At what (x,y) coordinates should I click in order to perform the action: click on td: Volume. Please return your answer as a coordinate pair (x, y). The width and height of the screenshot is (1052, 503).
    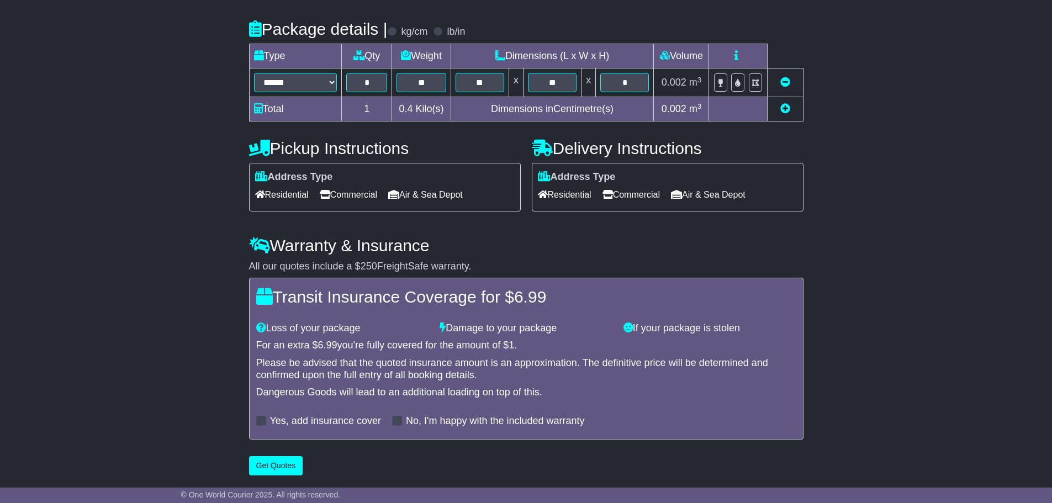
    Looking at the image, I should click on (681, 56).